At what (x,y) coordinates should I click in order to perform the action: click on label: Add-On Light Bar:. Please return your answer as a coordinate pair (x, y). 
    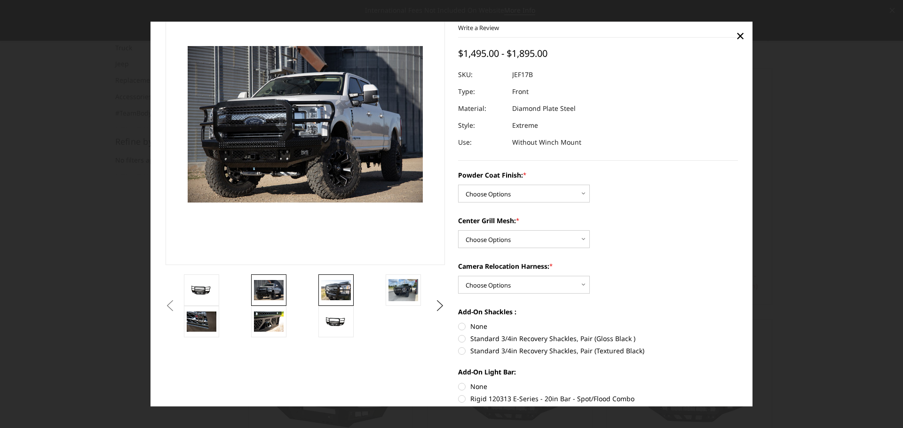
    Looking at the image, I should click on (598, 372).